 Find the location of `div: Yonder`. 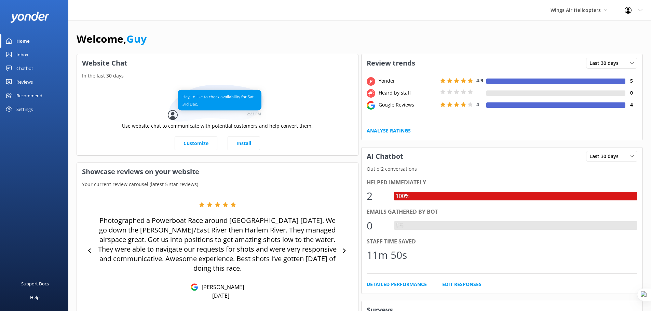

div: Yonder is located at coordinates (408, 81).